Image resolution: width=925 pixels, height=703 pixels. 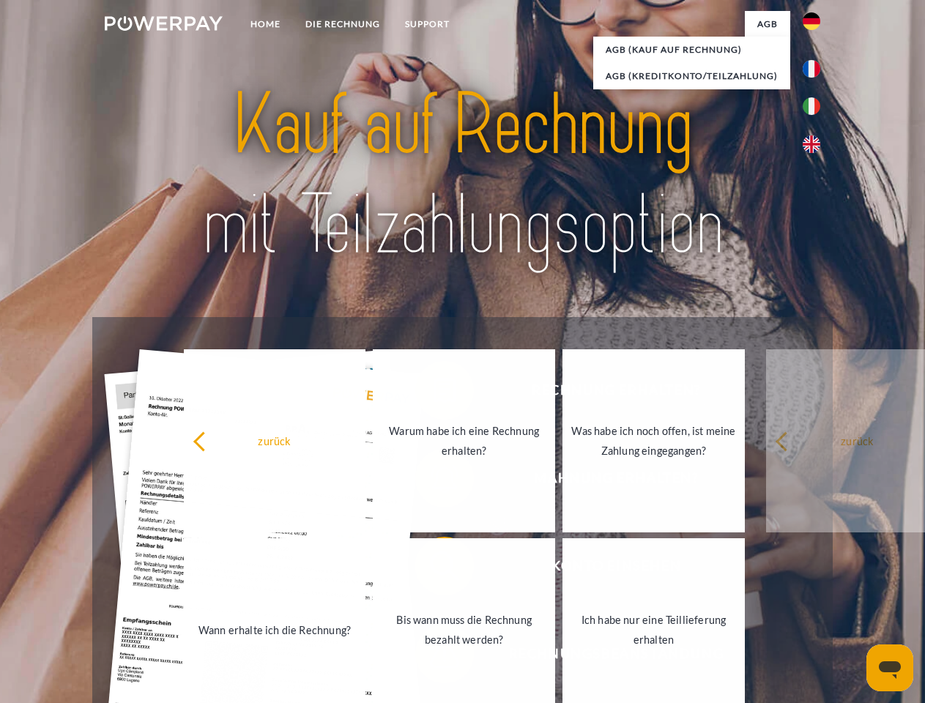 What do you see at coordinates (654, 441) in the screenshot?
I see `a: Was habe ich noch offen, ist meine Zahlung eingegangen?` at bounding box center [654, 441].